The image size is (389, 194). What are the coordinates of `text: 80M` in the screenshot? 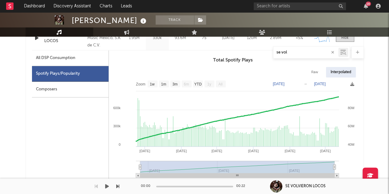 It's located at (350, 108).